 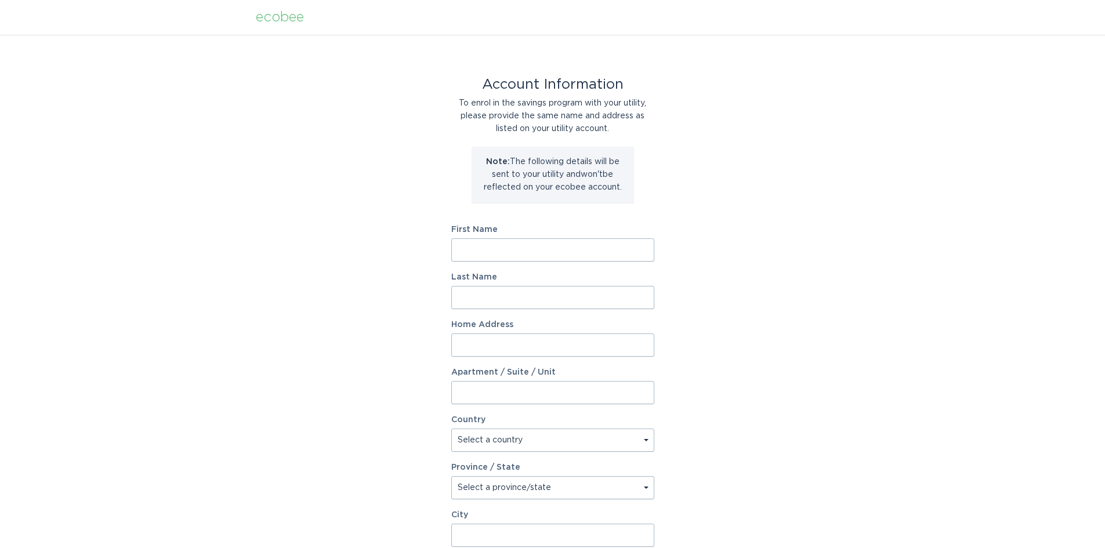 What do you see at coordinates (553, 175) in the screenshot?
I see `p: The following details will be sent to your utility and won't be reflected on your ecobee account.` at bounding box center [553, 175].